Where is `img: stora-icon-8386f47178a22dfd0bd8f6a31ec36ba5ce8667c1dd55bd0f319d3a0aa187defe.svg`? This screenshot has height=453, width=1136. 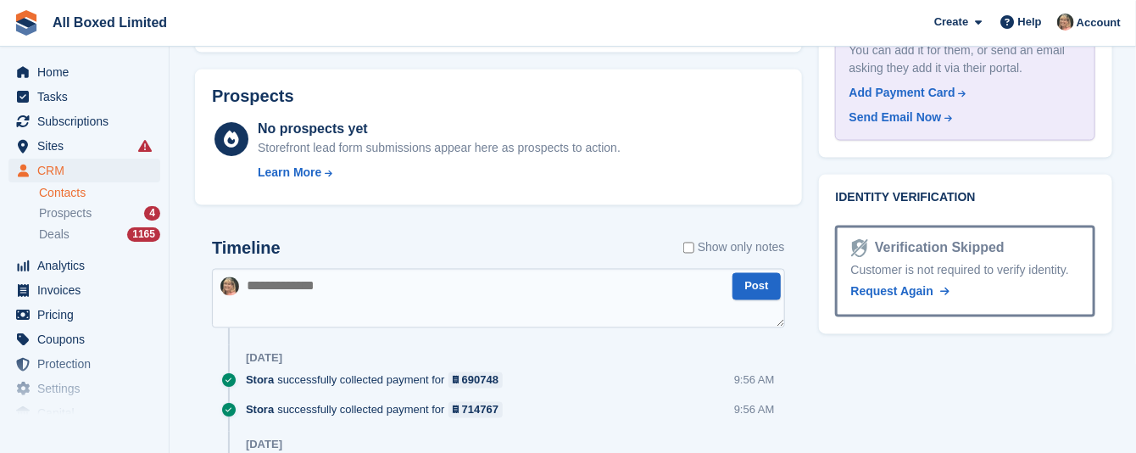
img: stora-icon-8386f47178a22dfd0bd8f6a31ec36ba5ce8667c1dd55bd0f319d3a0aa187defe.svg is located at coordinates (26, 23).